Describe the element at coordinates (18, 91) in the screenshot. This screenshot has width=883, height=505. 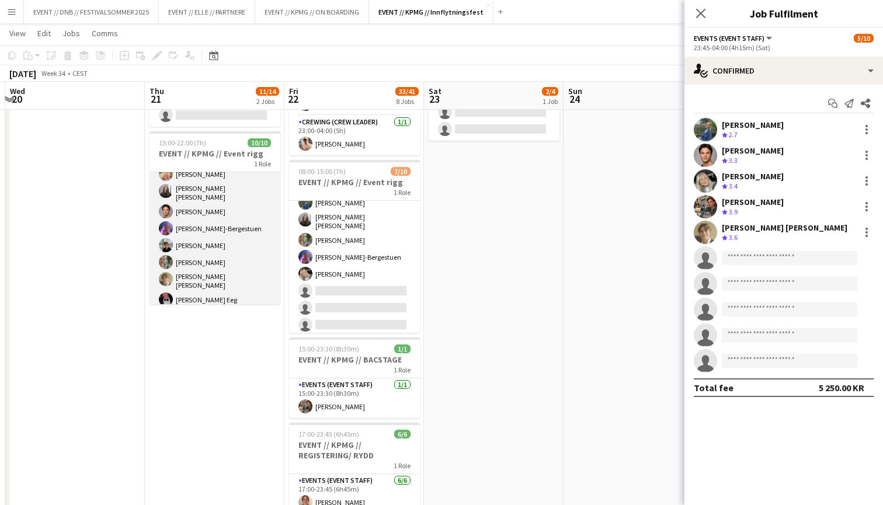
I see `span: Wed` at that location.